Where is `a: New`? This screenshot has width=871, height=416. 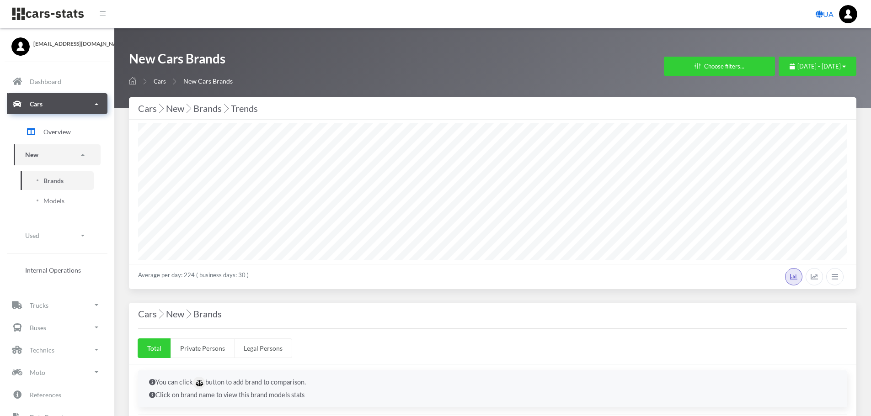 a: New is located at coordinates (57, 155).